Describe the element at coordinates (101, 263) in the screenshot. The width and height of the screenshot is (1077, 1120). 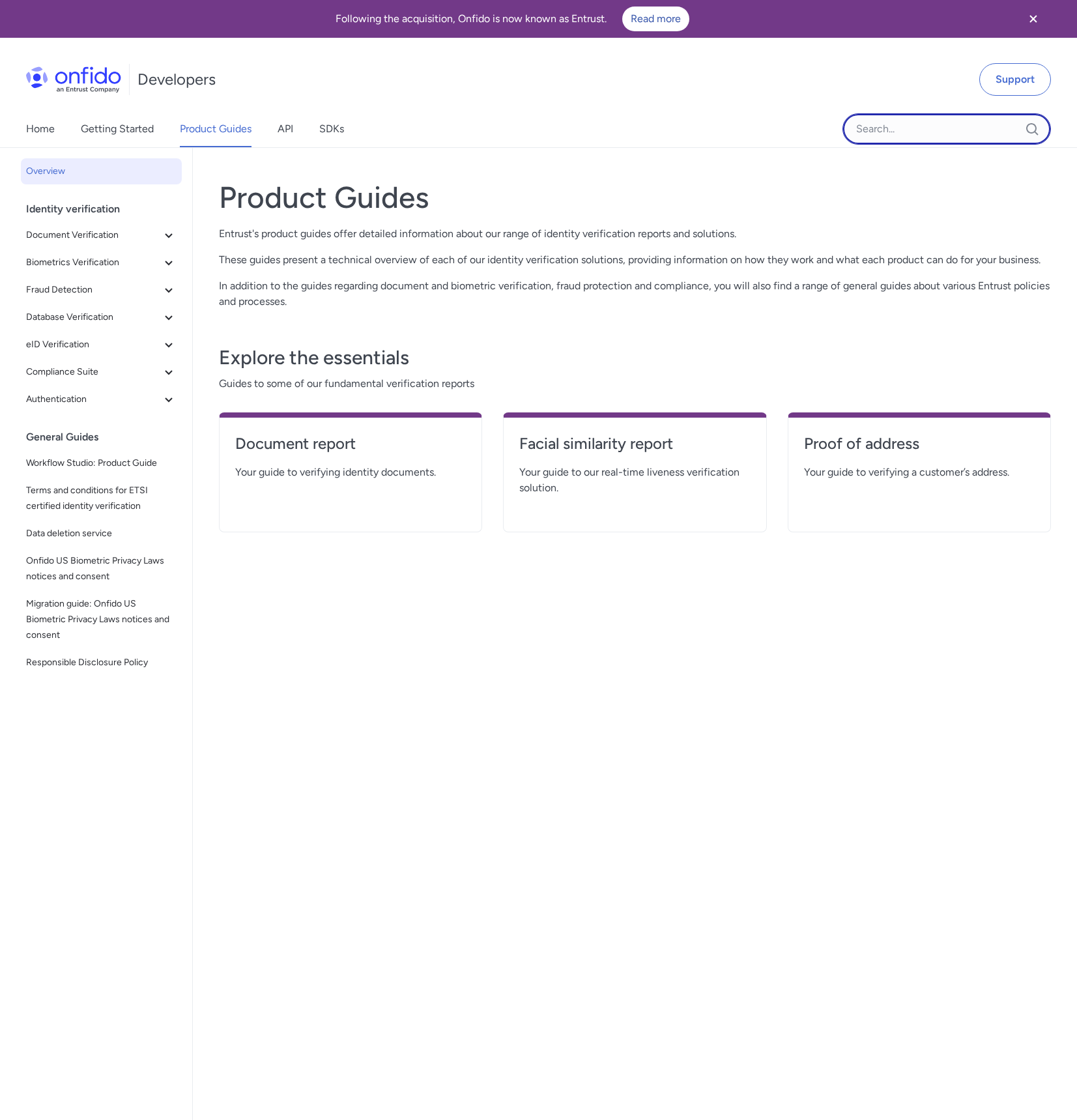
I see `button: Biometrics Verification` at that location.